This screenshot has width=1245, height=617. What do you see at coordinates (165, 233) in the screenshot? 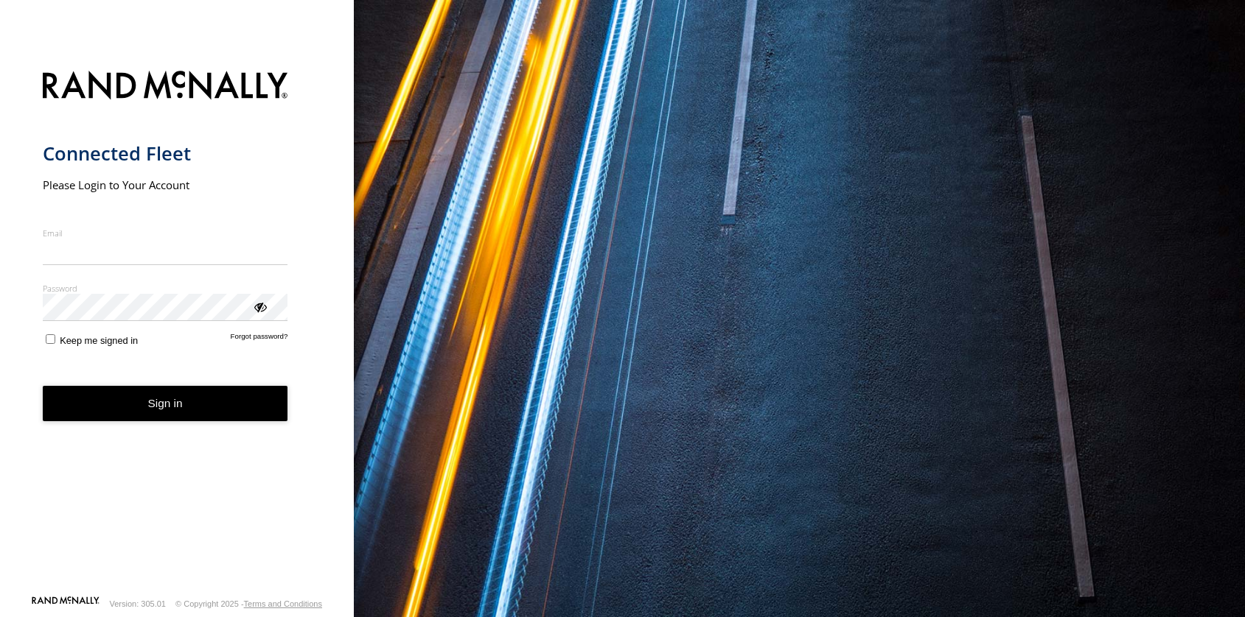
I see `label: Email` at bounding box center [165, 233].